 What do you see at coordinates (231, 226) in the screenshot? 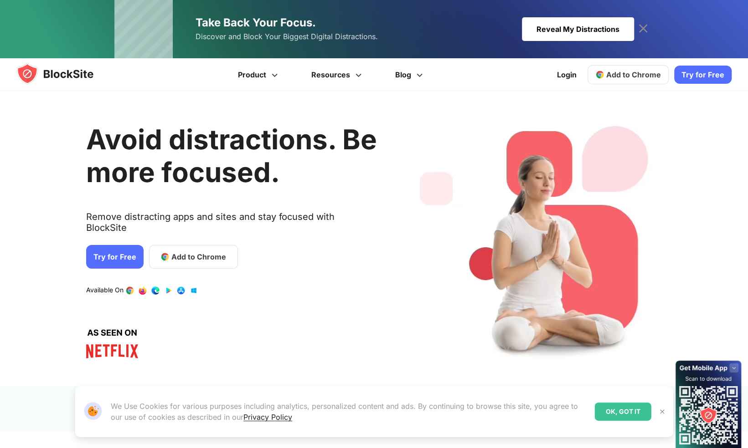
I see `text: Remove distracting apps and sites and stay focused with BlockSite` at bounding box center [231, 226].